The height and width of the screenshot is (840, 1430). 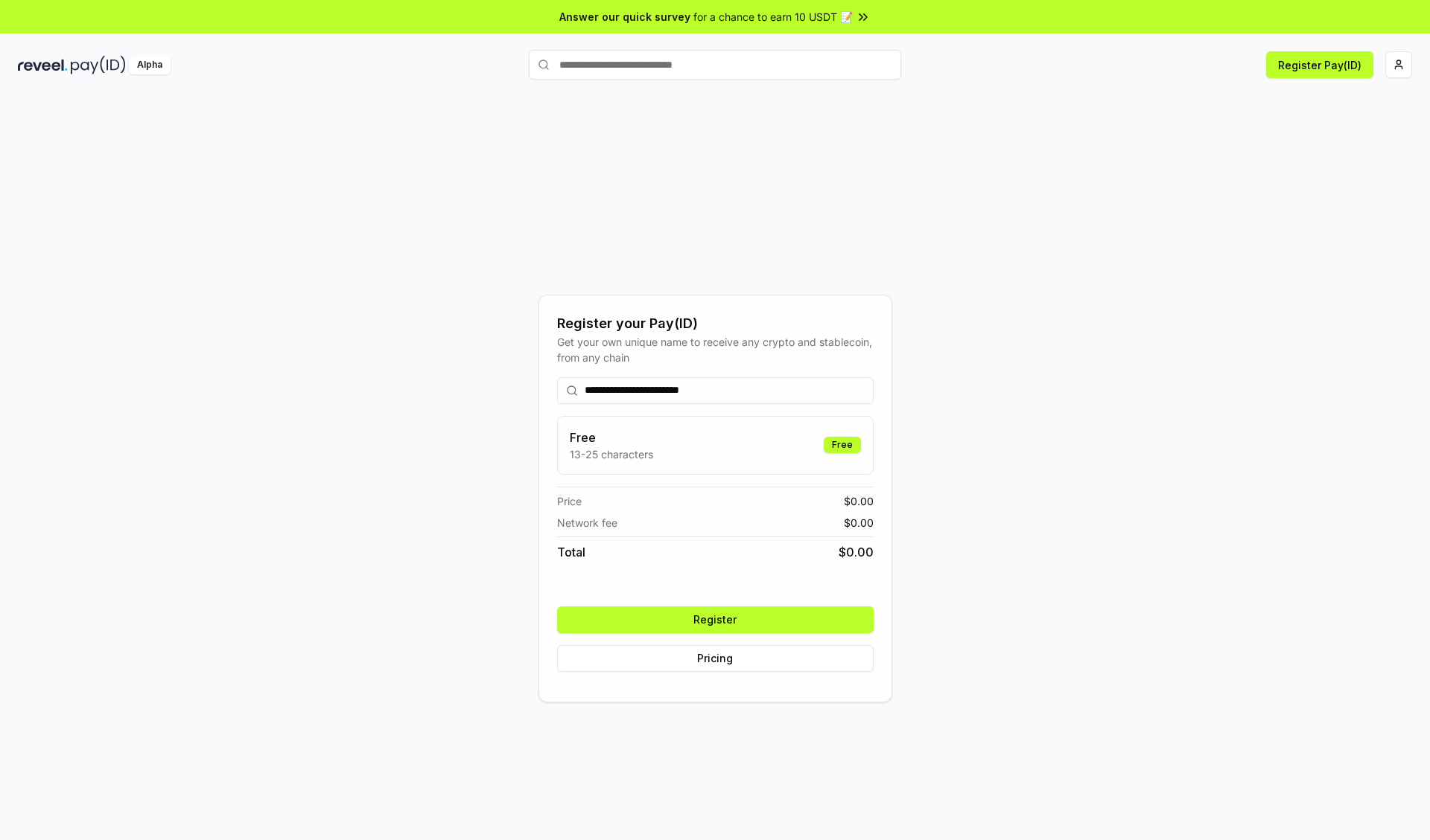 What do you see at coordinates (98, 65) in the screenshot?
I see `img: pay_id` at bounding box center [98, 65].